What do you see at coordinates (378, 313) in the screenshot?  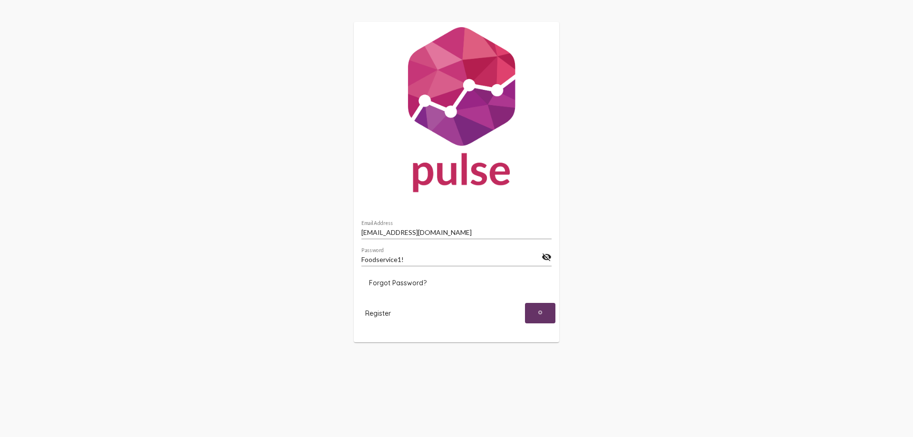 I see `span: Register` at bounding box center [378, 313].